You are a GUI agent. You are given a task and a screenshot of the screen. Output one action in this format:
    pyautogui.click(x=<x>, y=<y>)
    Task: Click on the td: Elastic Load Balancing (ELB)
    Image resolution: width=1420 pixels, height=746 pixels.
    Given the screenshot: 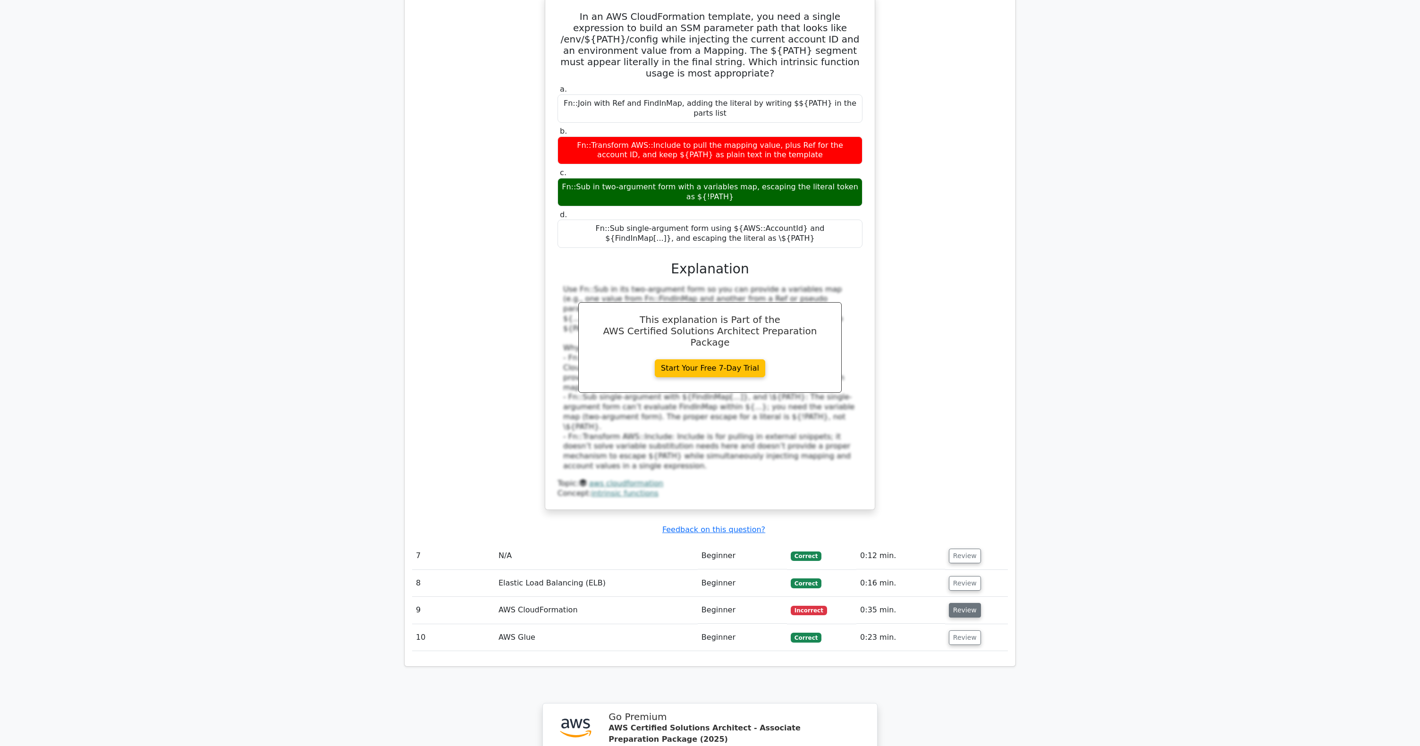 What is the action you would take?
    pyautogui.click(x=596, y=583)
    